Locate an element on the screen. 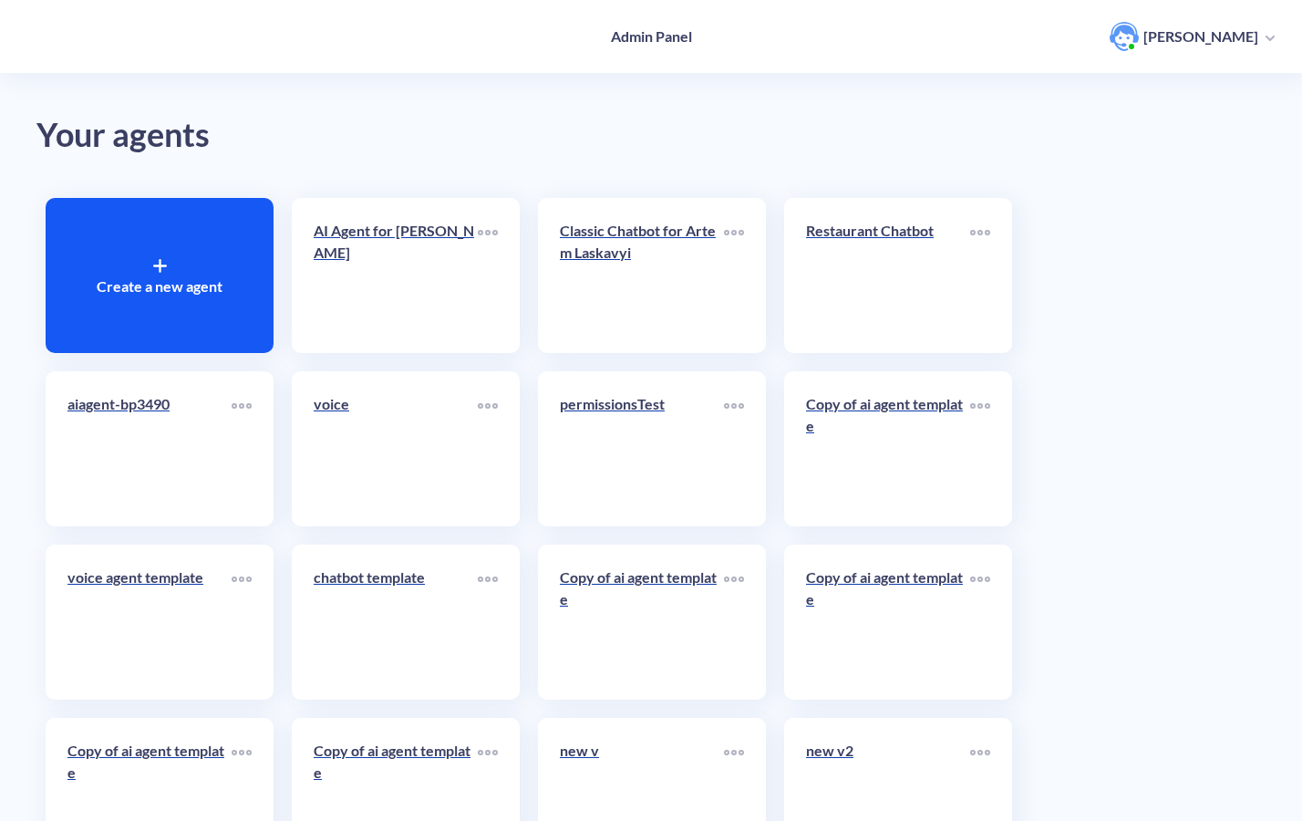 This screenshot has width=1302, height=821. img: user photo is located at coordinates (1125, 36).